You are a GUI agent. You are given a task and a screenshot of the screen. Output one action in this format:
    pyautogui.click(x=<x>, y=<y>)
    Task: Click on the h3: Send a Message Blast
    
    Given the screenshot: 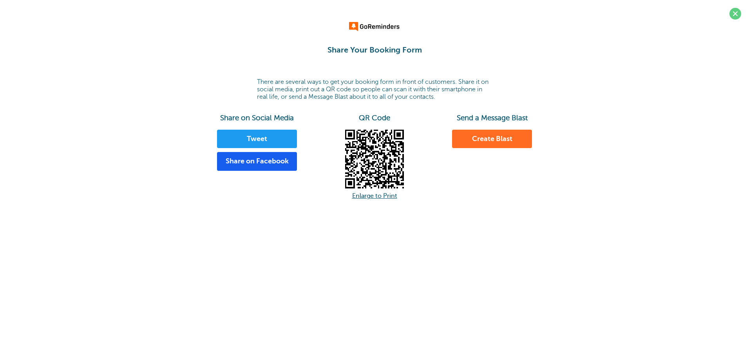 What is the action you would take?
    pyautogui.click(x=492, y=118)
    